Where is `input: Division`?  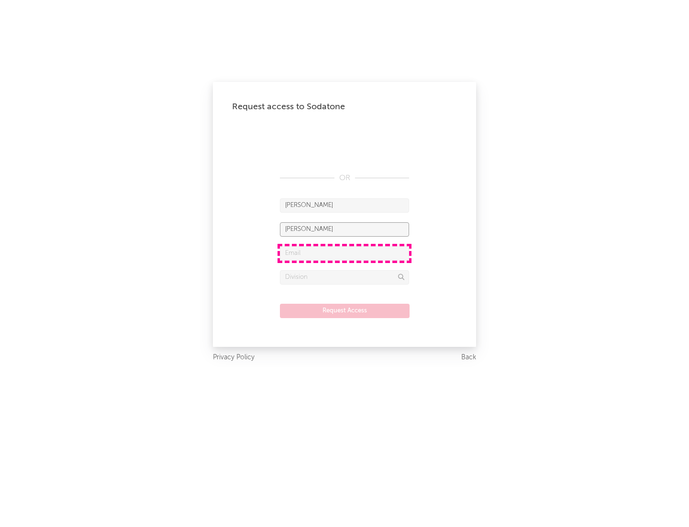
input: Division is located at coordinates (345, 277).